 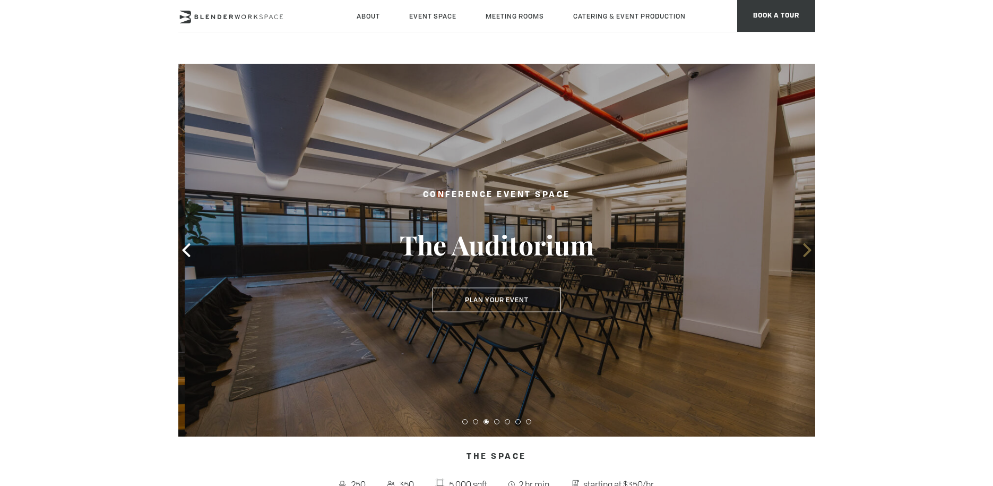 I want to click on button: Plan Your Event, so click(x=497, y=300).